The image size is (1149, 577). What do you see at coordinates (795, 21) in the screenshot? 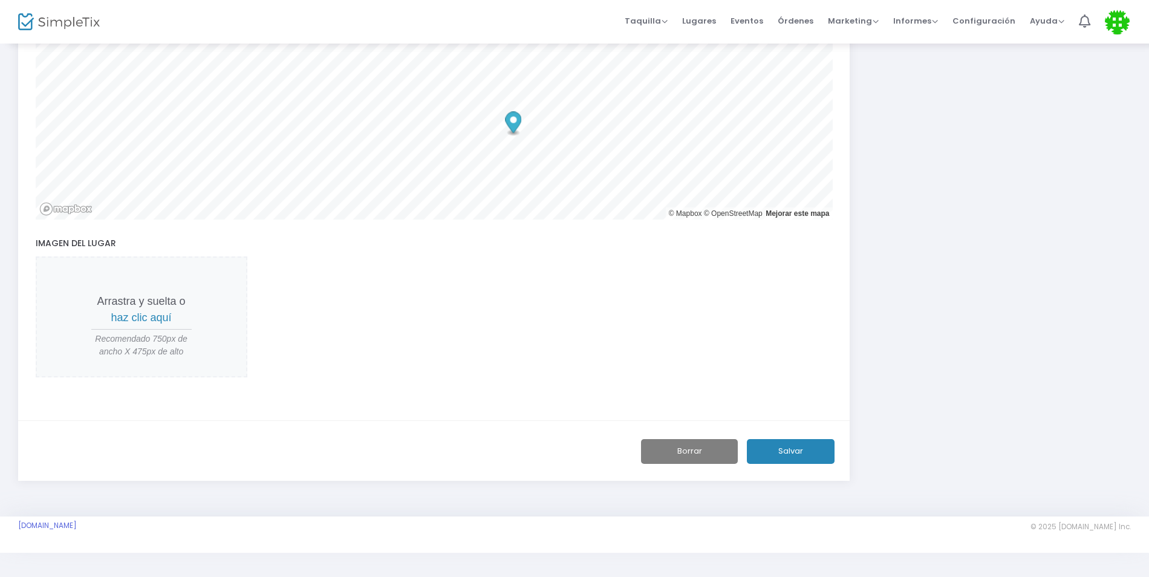
I see `span: Órdenes` at bounding box center [795, 21].